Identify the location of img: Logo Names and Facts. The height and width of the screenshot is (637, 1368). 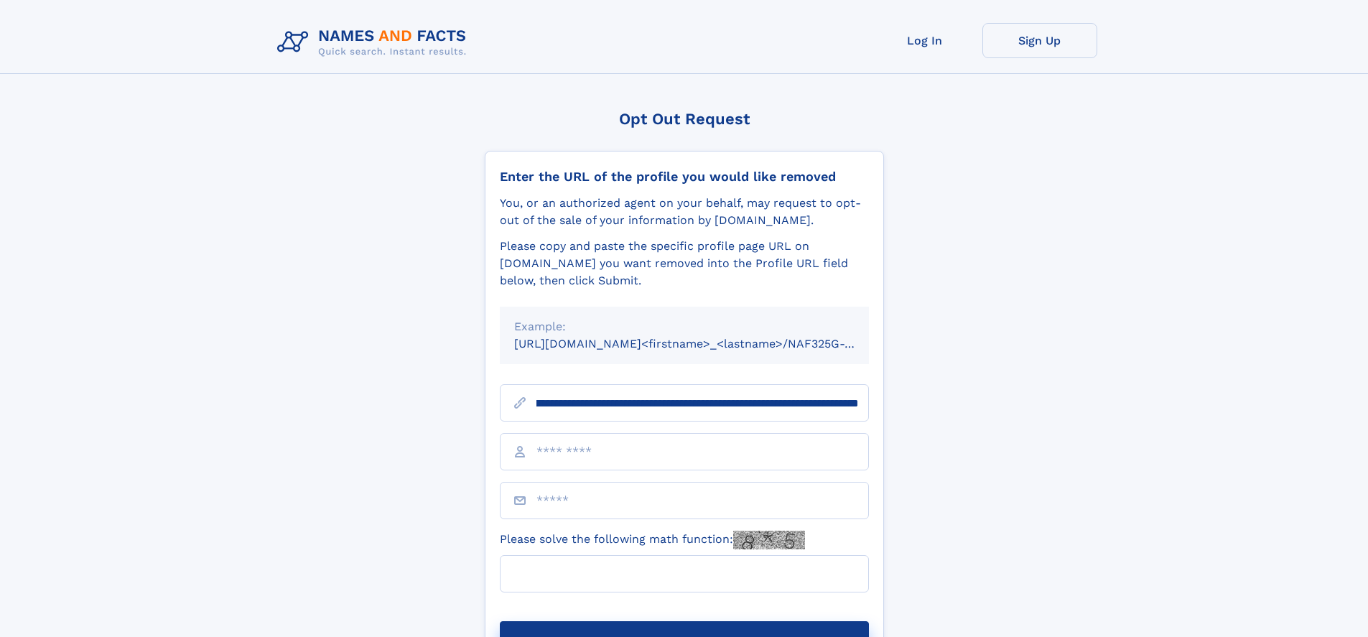
(375, 42).